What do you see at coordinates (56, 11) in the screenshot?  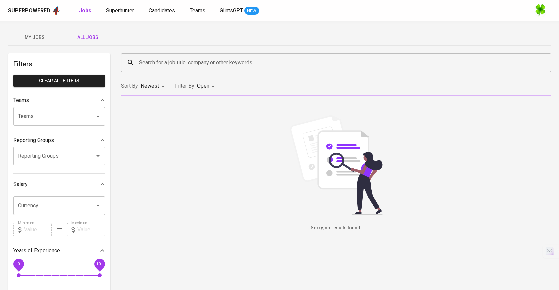 I see `img: app logo` at bounding box center [56, 11].